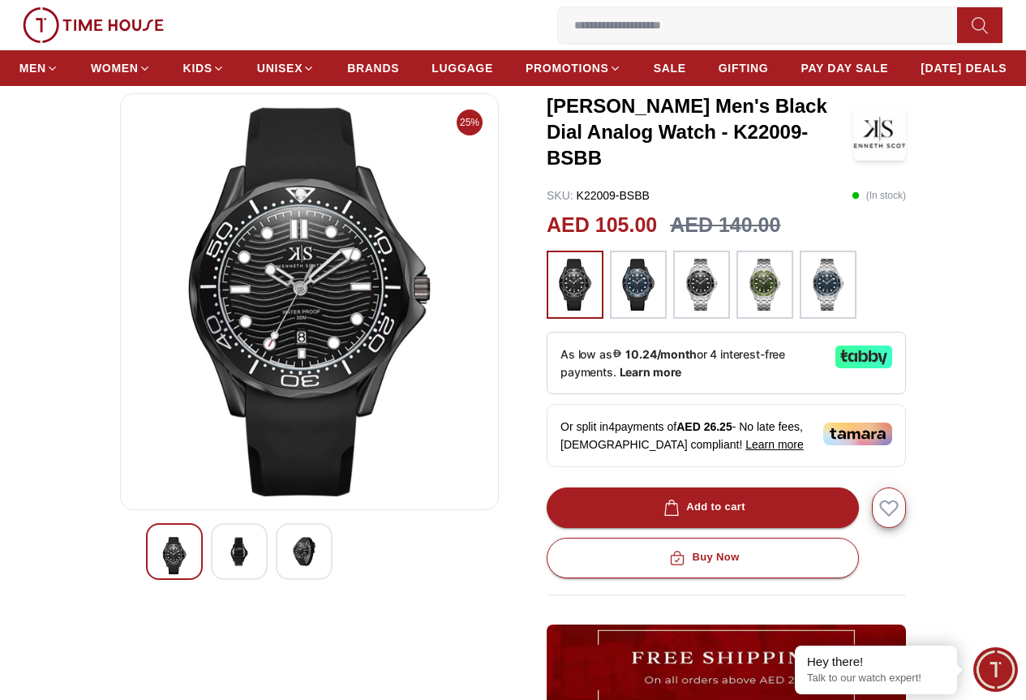  What do you see at coordinates (574, 68) in the screenshot?
I see `a: PROMOTIONS` at bounding box center [574, 68].